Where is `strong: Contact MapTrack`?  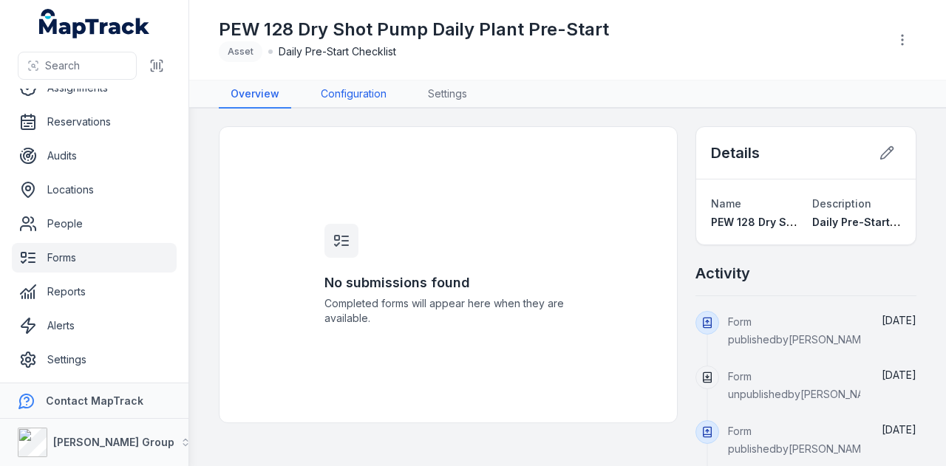
strong: Contact MapTrack is located at coordinates (95, 401).